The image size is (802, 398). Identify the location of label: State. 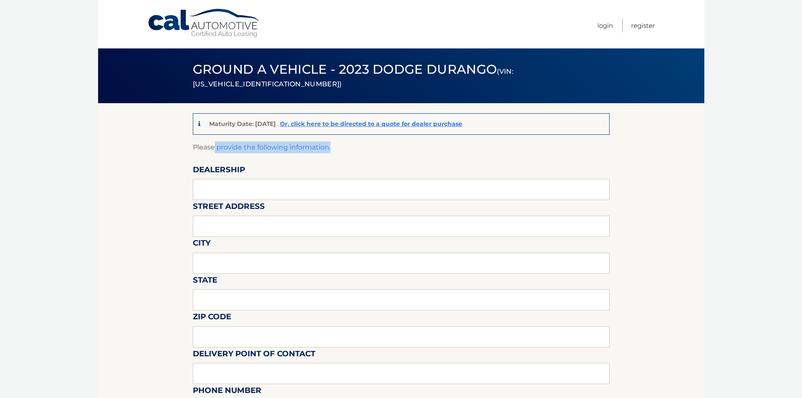
(205, 281).